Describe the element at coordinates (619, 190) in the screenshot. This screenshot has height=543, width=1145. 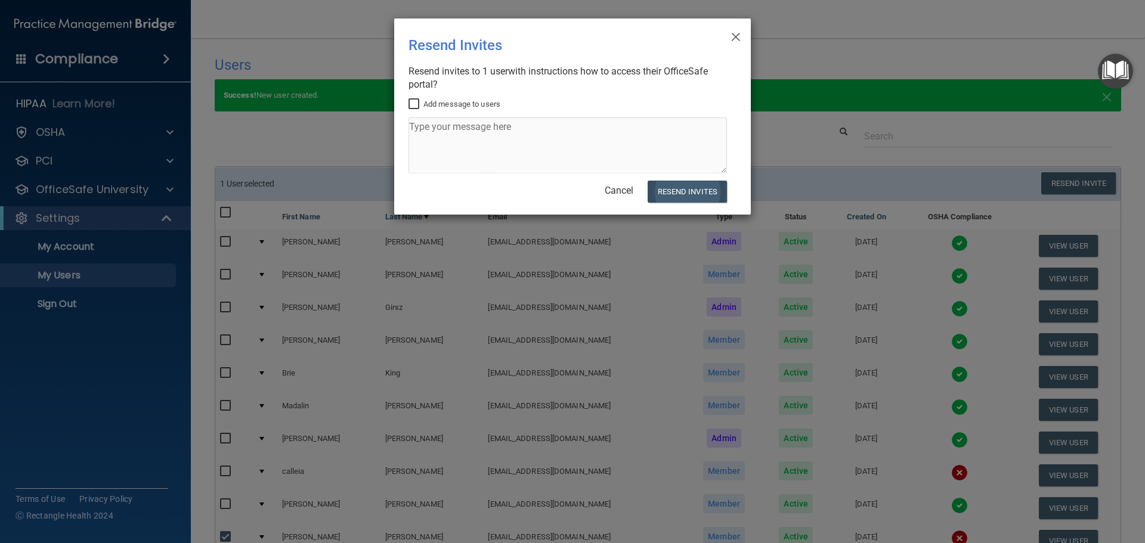
I see `a: Cancel` at that location.